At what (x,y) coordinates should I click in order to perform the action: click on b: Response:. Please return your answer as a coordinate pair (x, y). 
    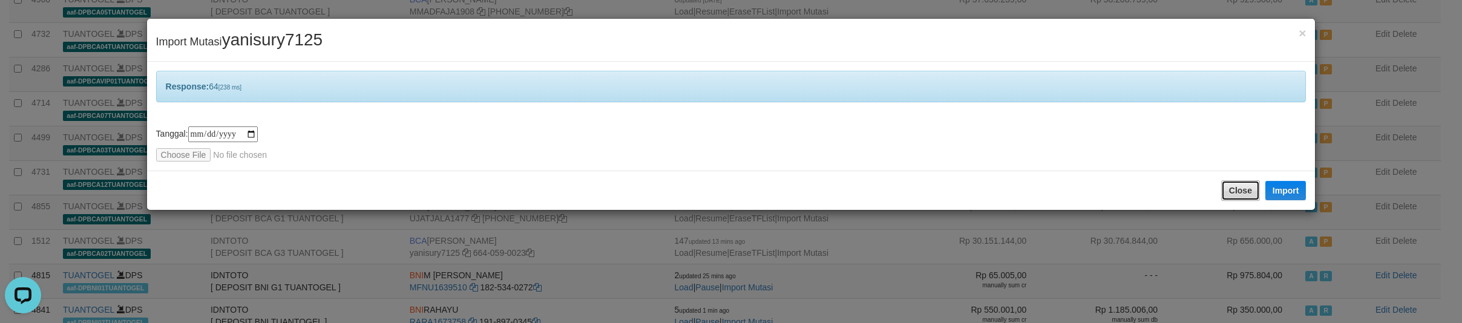
    Looking at the image, I should click on (188, 87).